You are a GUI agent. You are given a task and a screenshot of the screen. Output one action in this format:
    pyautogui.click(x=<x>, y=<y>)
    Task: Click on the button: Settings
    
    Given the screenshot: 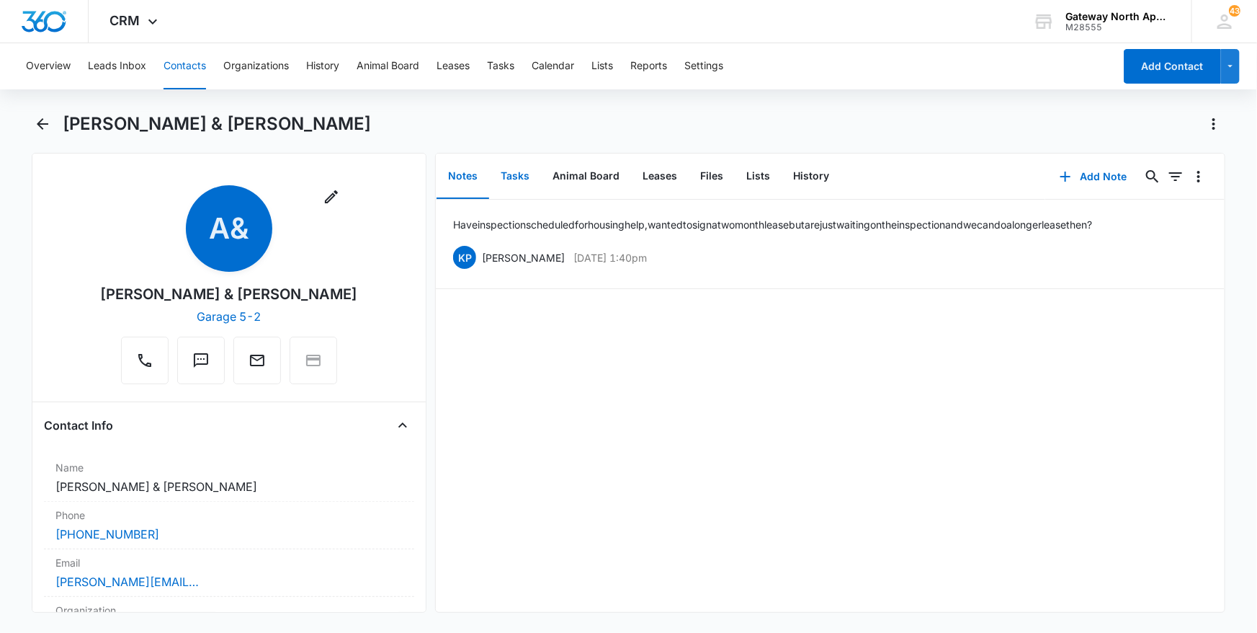 What is the action you would take?
    pyautogui.click(x=704, y=66)
    